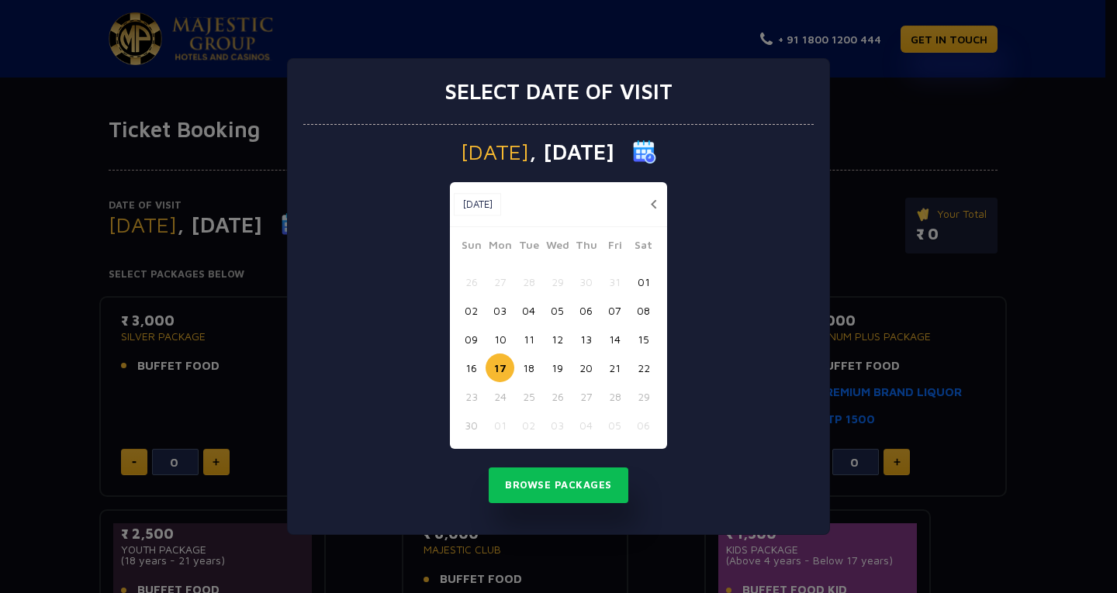  Describe the element at coordinates (557, 247) in the screenshot. I see `span: Wed` at that location.